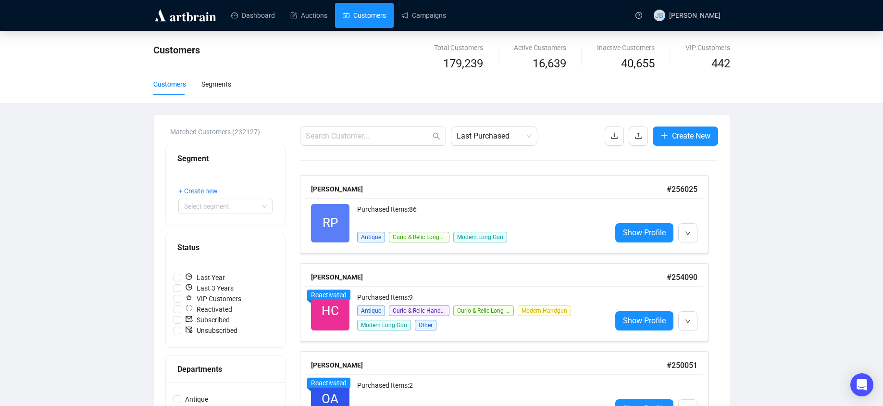 The width and height of the screenshot is (883, 406). Describe the element at coordinates (862, 385) in the screenshot. I see `div: Open Intercom Messenger` at that location.